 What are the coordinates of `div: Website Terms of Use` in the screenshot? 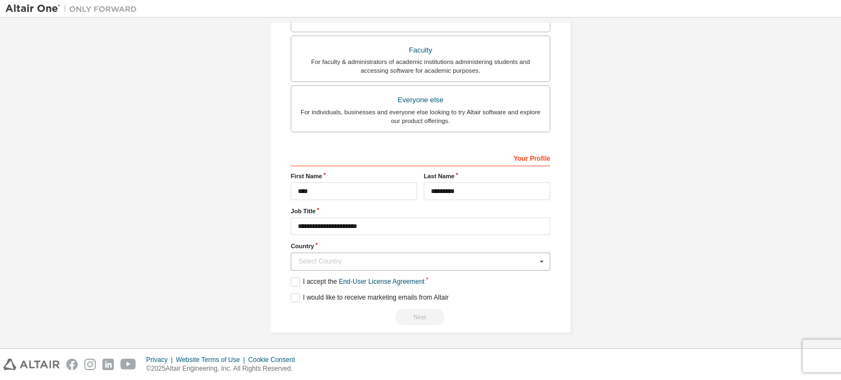 It's located at (212, 360).